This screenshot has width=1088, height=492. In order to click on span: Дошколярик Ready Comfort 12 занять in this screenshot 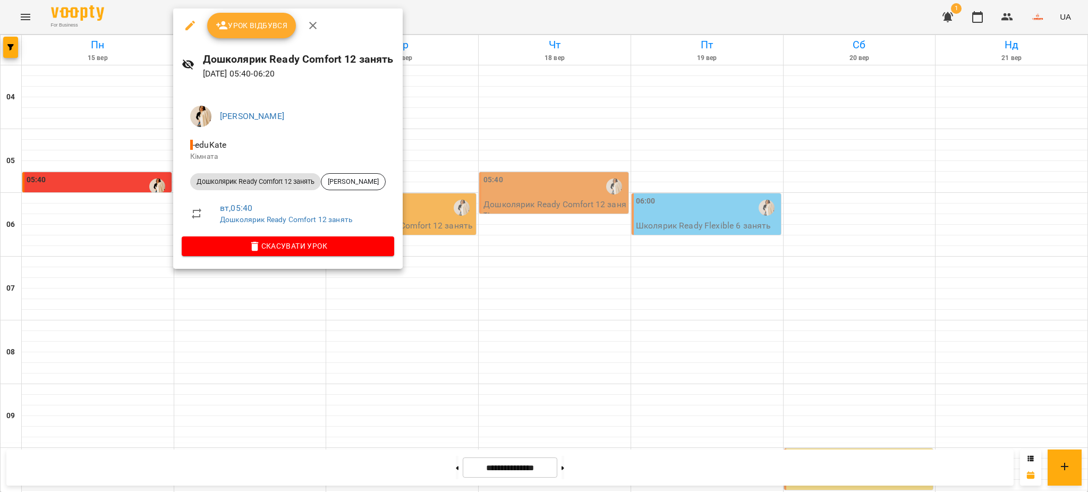, I will do `click(255, 182)`.